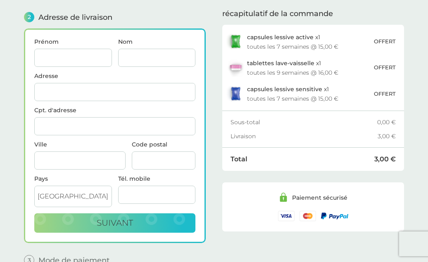 This screenshot has height=262, width=428. What do you see at coordinates (115, 224) in the screenshot?
I see `button: suivant` at bounding box center [115, 224].